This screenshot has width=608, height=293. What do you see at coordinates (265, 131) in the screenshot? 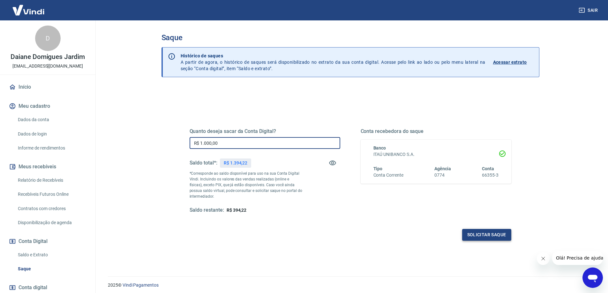
I see `h5: Quanto deseja sacar da Conta Digital?` at bounding box center [265, 131].